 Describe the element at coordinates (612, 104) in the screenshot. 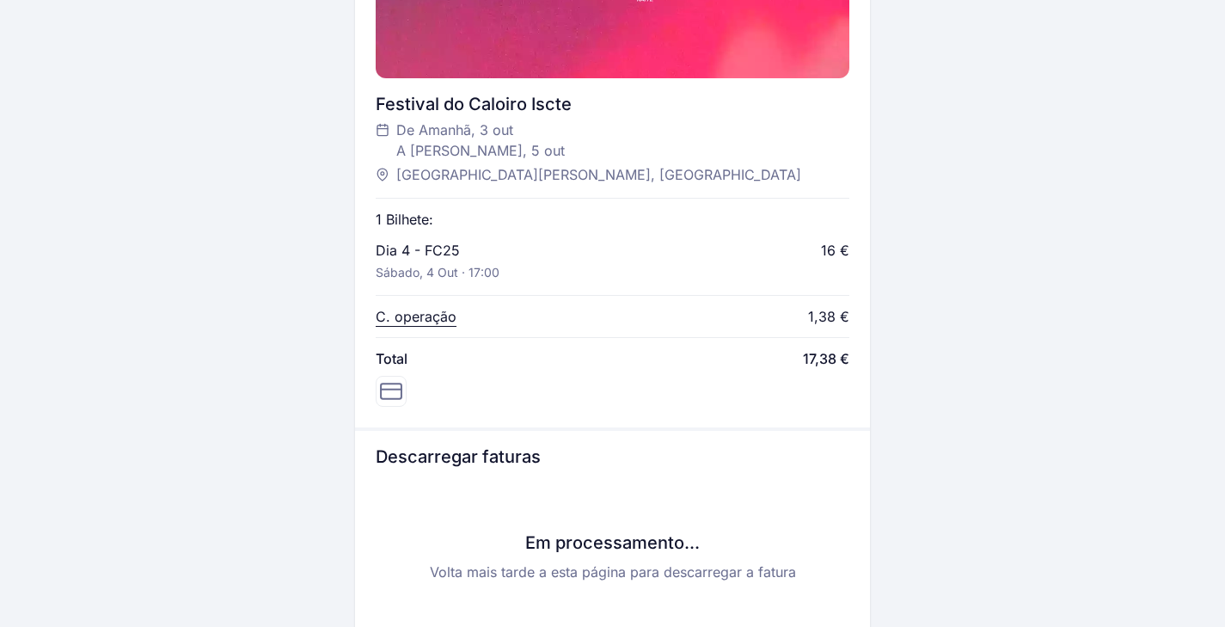

I see `div: Festival do Caloiro Iscte` at that location.